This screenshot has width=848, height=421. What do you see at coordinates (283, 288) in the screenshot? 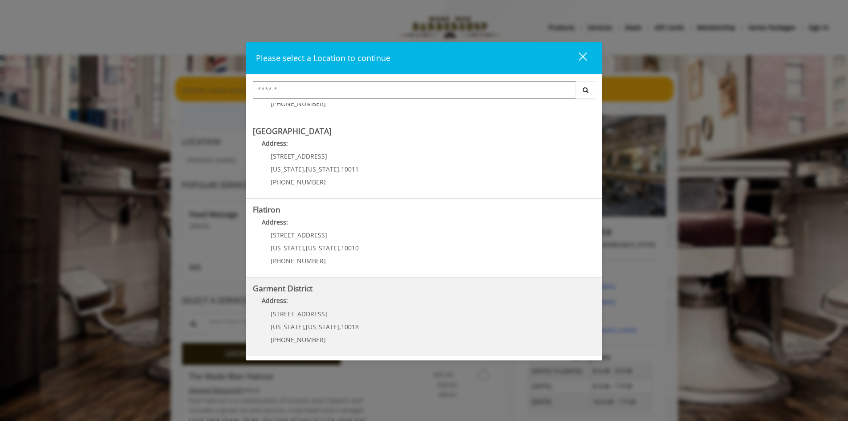
I see `b: Garment District` at bounding box center [283, 288].